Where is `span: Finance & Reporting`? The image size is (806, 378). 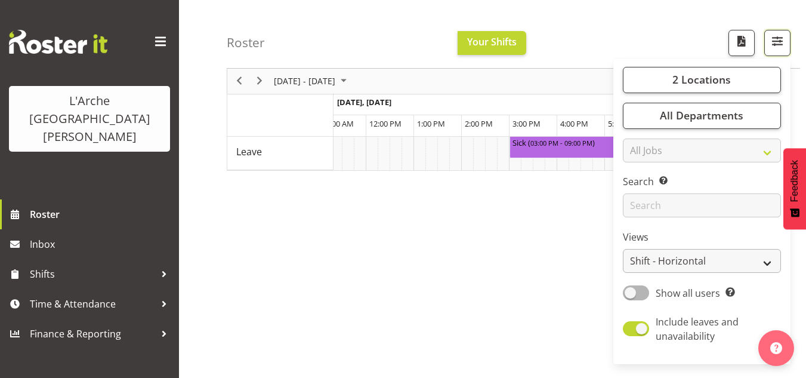 span: Finance & Reporting is located at coordinates (92, 333).